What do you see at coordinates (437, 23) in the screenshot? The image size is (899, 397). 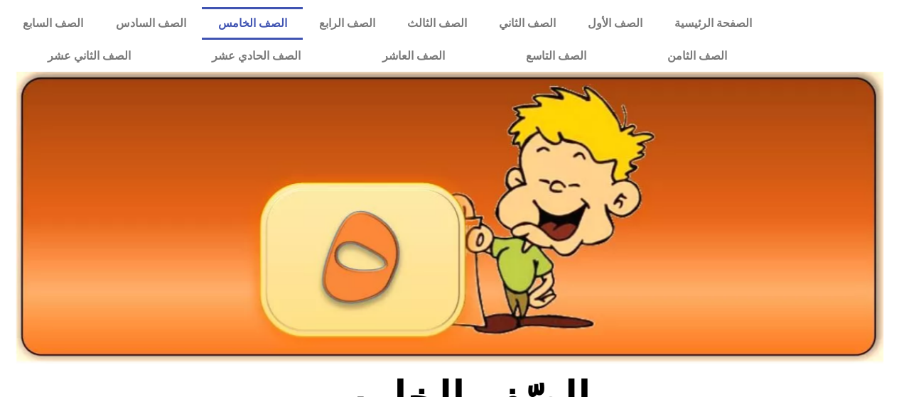 I see `a: الصف الثالث` at bounding box center [437, 23].